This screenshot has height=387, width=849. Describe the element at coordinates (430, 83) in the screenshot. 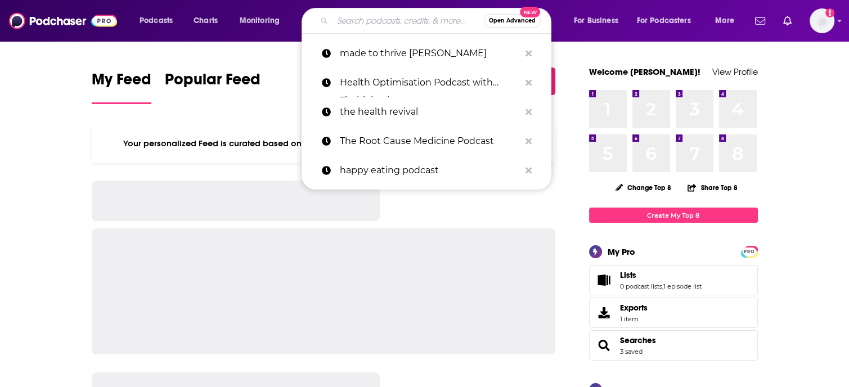

I see `p: Health Optimisation Podcast with Timbiohacker` at that location.